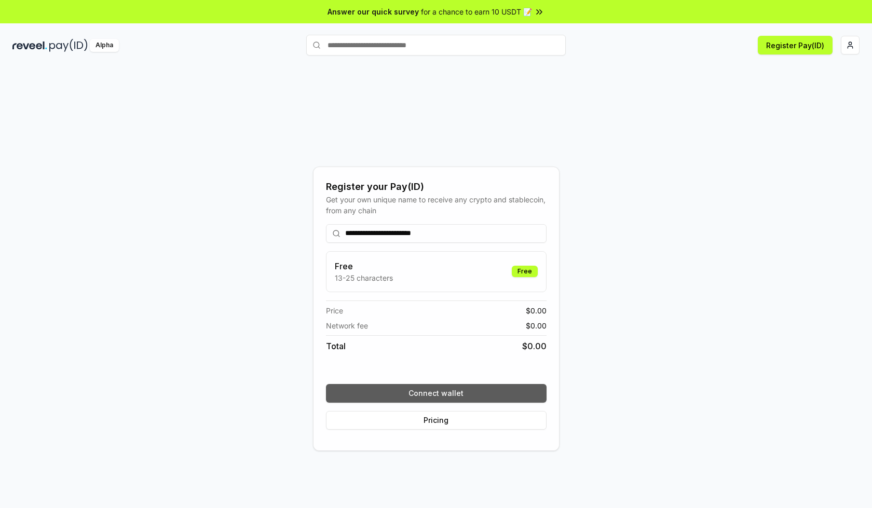 The image size is (872, 508). Describe the element at coordinates (525, 271) in the screenshot. I see `div: Free` at that location.